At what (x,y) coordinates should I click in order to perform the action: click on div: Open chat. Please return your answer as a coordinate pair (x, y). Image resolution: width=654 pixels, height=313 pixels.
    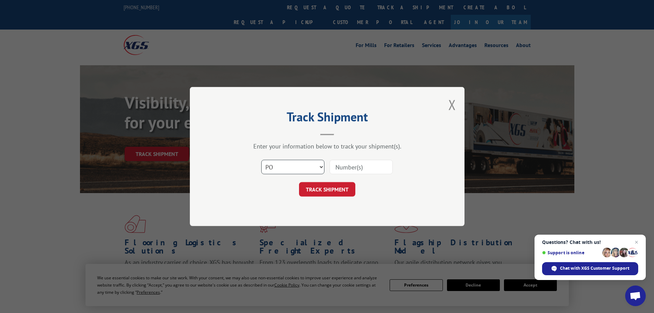
    Looking at the image, I should click on (635, 295).